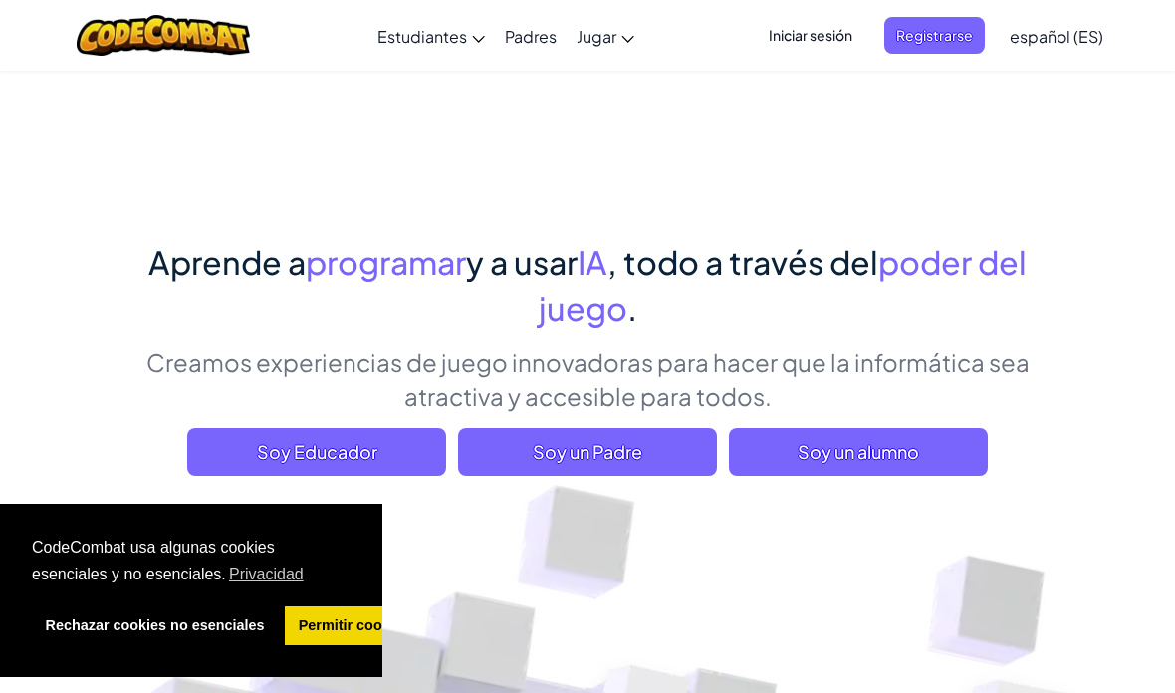 This screenshot has width=1175, height=693. What do you see at coordinates (163, 35) in the screenshot?
I see `a: CodeCombat logo` at bounding box center [163, 35].